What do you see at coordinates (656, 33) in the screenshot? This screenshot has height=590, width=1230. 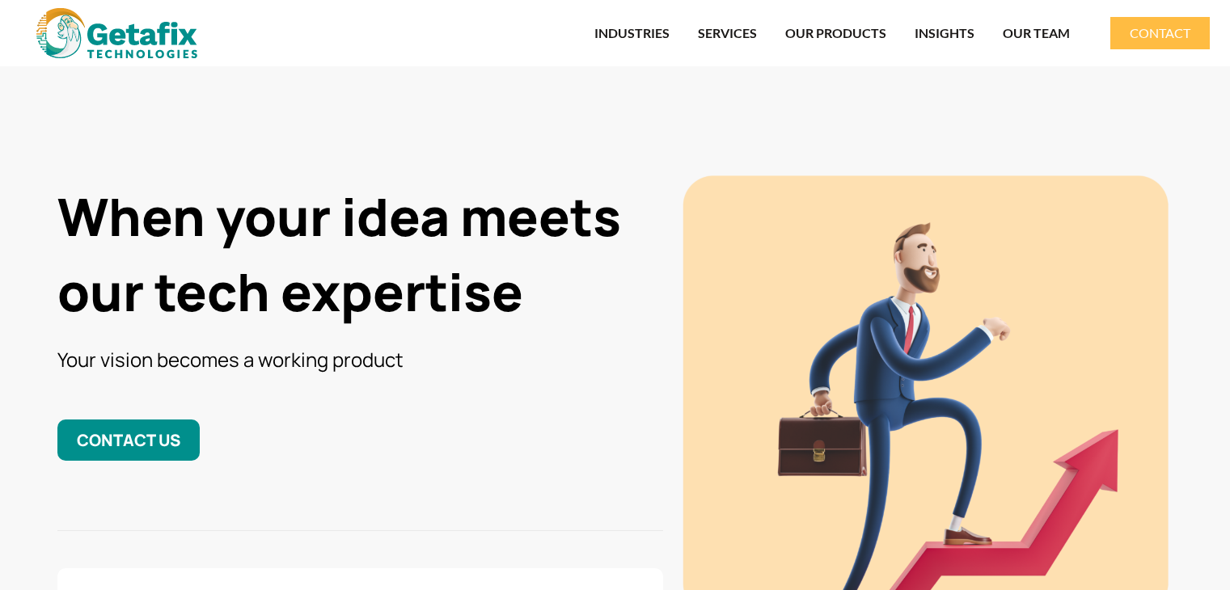 I see `nav: Menu` at bounding box center [656, 33].